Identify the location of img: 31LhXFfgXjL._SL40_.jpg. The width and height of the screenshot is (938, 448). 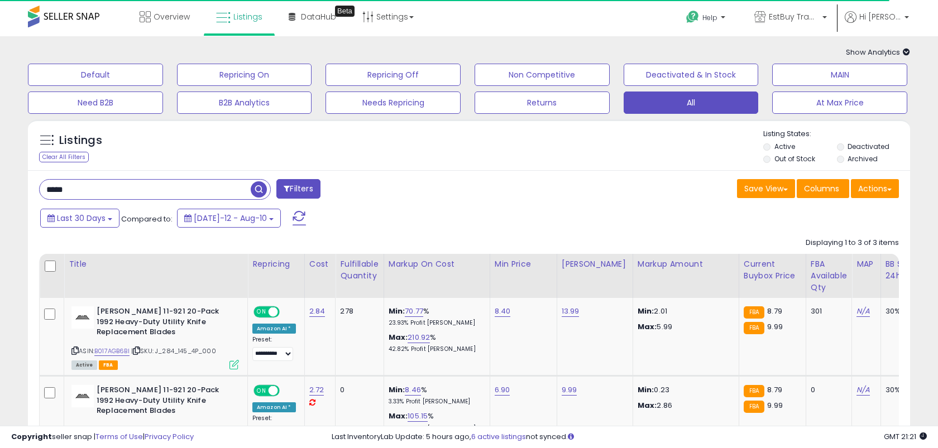
(83, 318).